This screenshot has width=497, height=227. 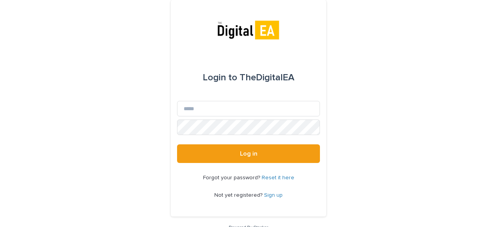 I want to click on span: Login to, so click(x=220, y=78).